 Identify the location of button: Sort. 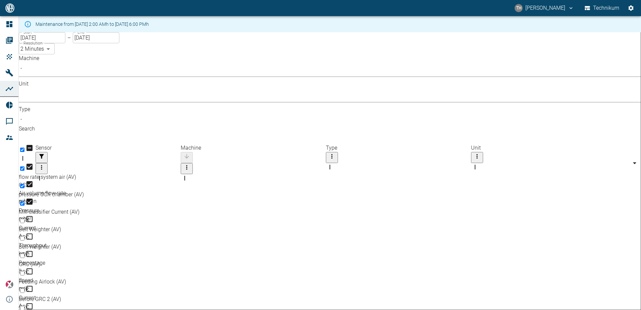
(187, 157).